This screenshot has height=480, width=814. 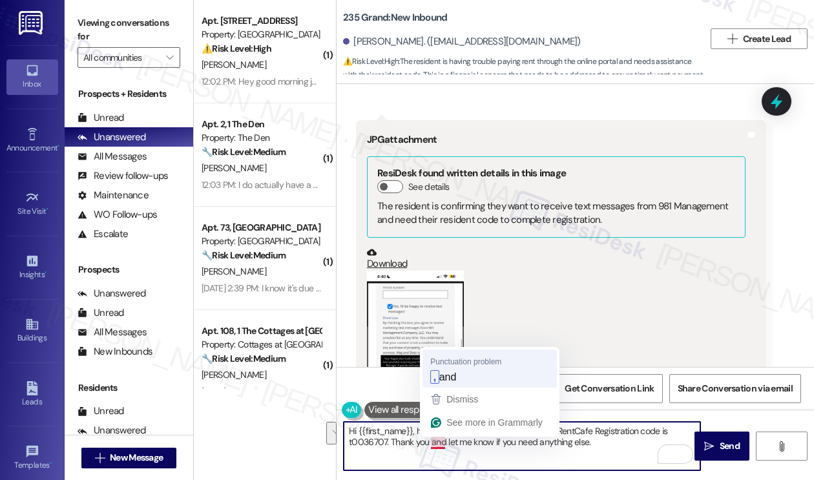 I want to click on span: Create Lead, so click(x=767, y=39).